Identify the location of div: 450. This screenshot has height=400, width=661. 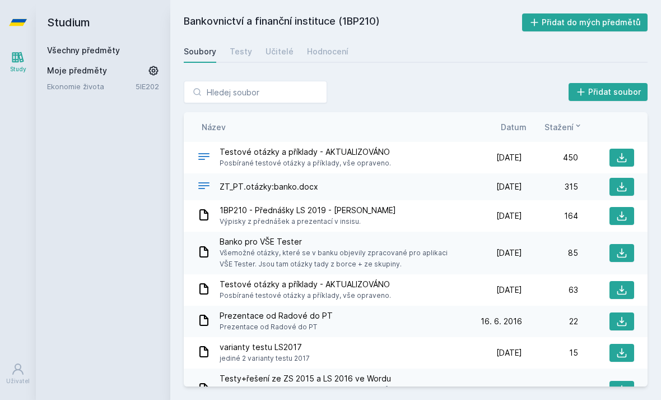
(550, 158).